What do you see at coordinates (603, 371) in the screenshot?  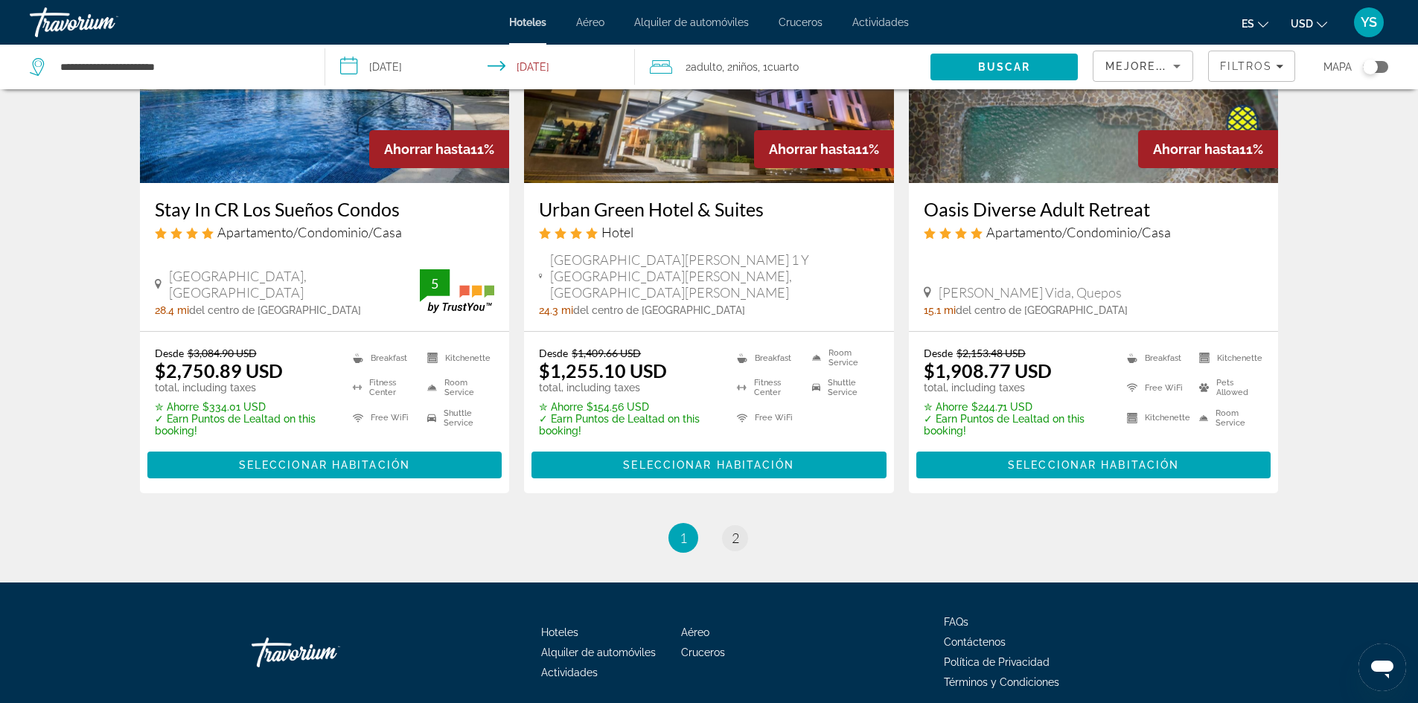 I see `ins: $1,255.10 USD` at bounding box center [603, 371].